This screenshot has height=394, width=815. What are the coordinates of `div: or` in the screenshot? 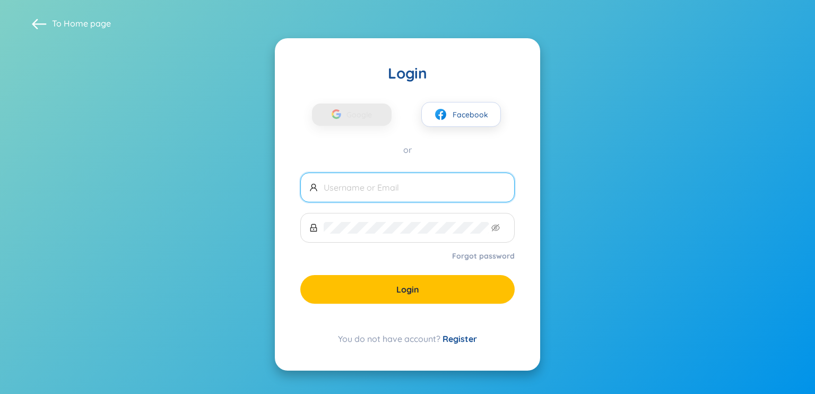 It's located at (407, 150).